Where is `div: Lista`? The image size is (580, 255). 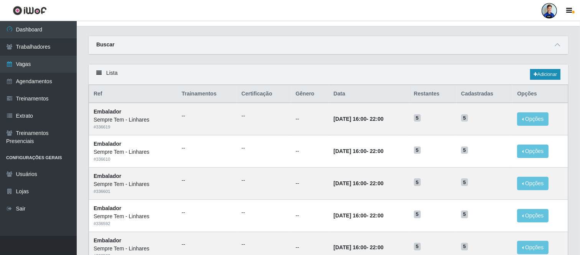 div: Lista is located at coordinates (328, 74).